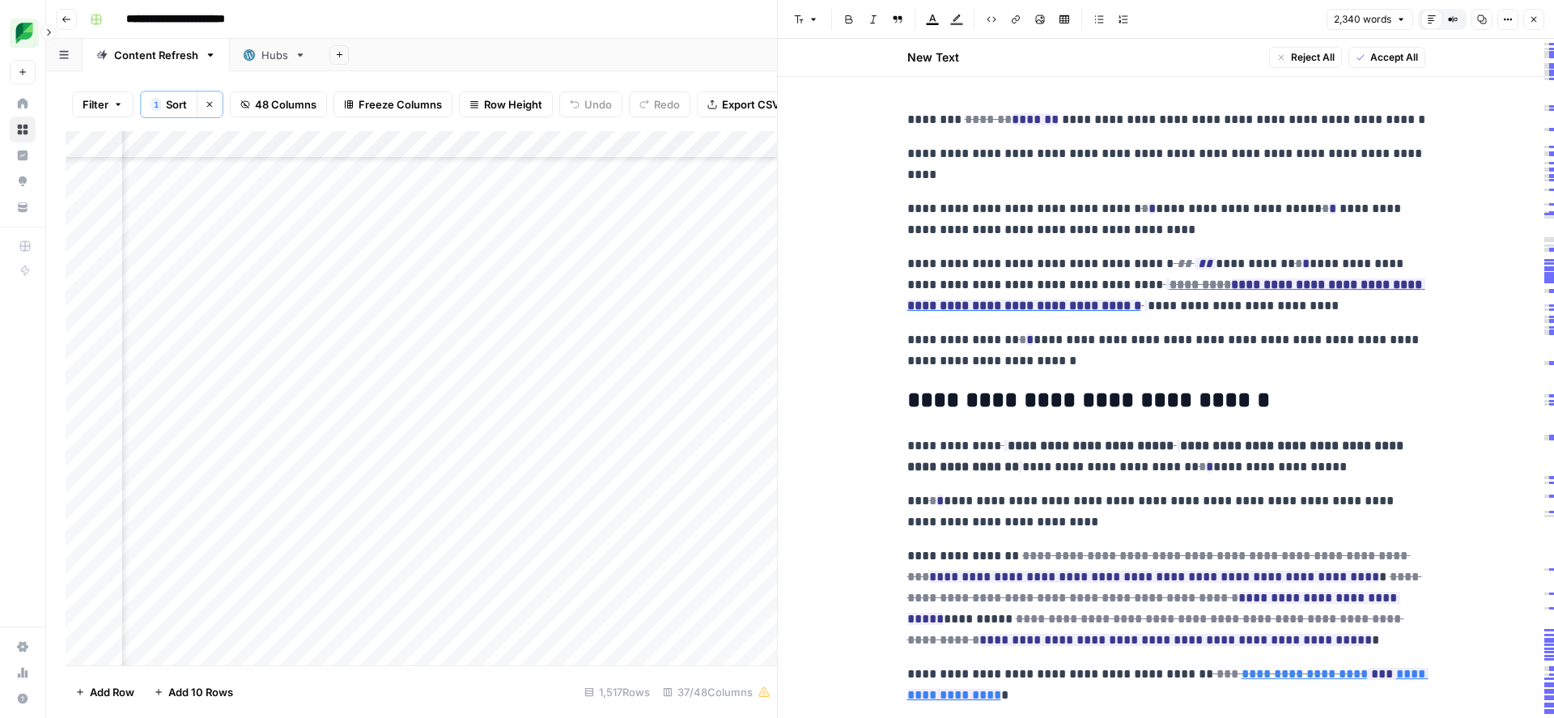  What do you see at coordinates (23, 33) in the screenshot?
I see `button: Workspace: SproutSocial` at bounding box center [23, 33].